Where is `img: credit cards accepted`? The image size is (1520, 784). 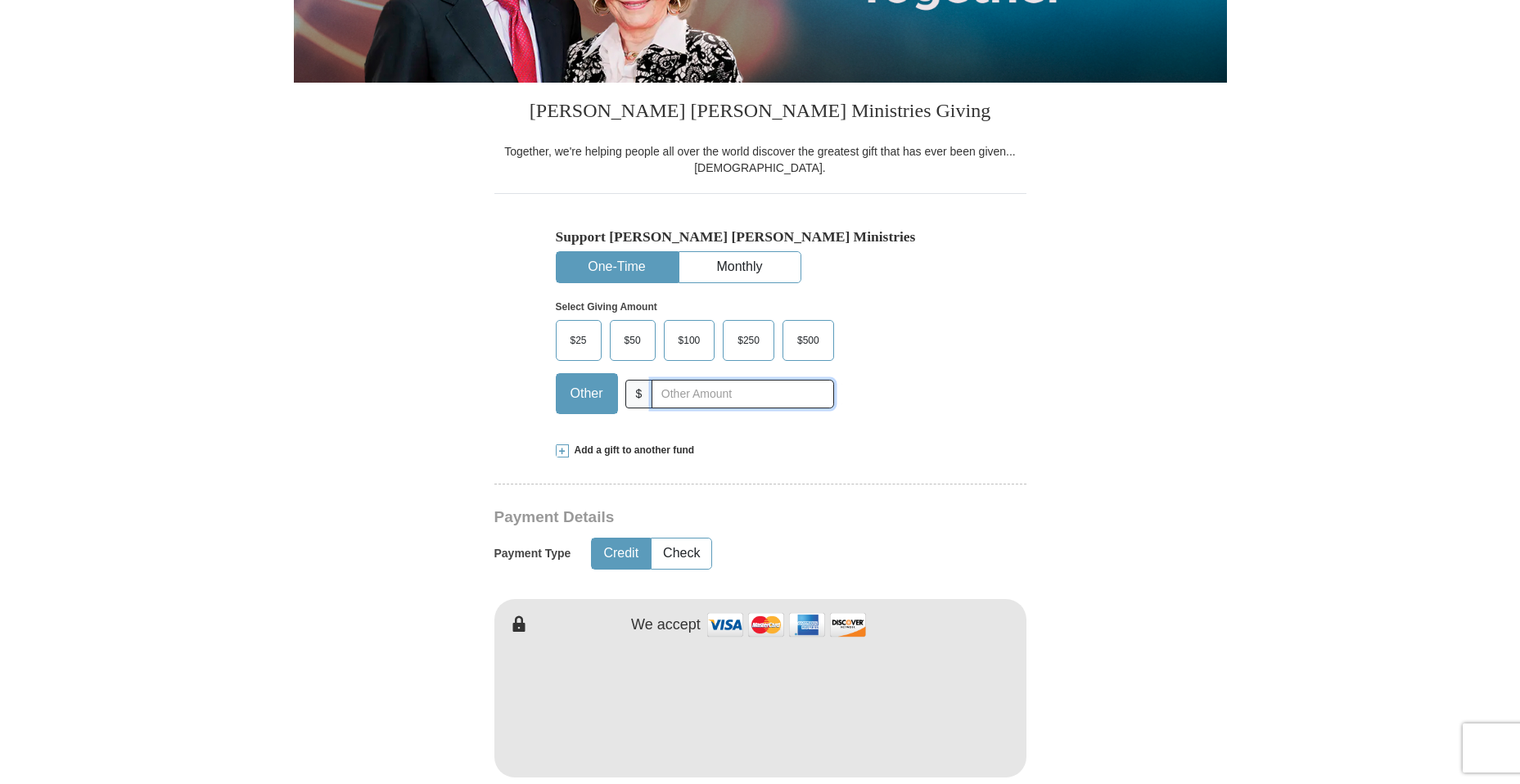 img: credit cards accepted is located at coordinates (786, 625).